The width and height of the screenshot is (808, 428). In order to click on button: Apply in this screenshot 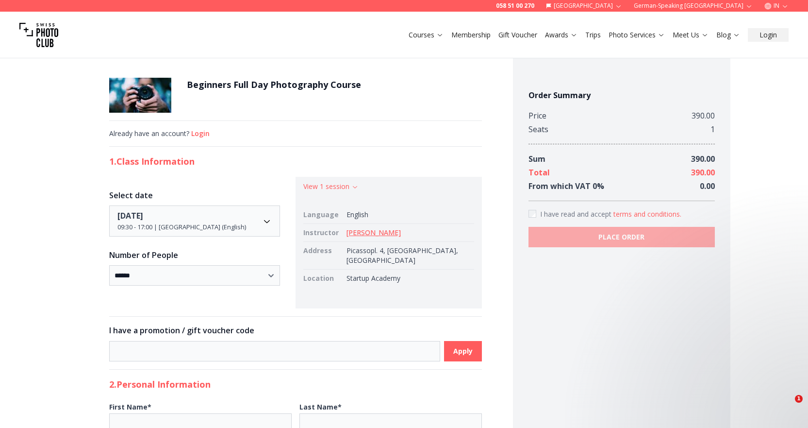, I will do `click(463, 351)`.